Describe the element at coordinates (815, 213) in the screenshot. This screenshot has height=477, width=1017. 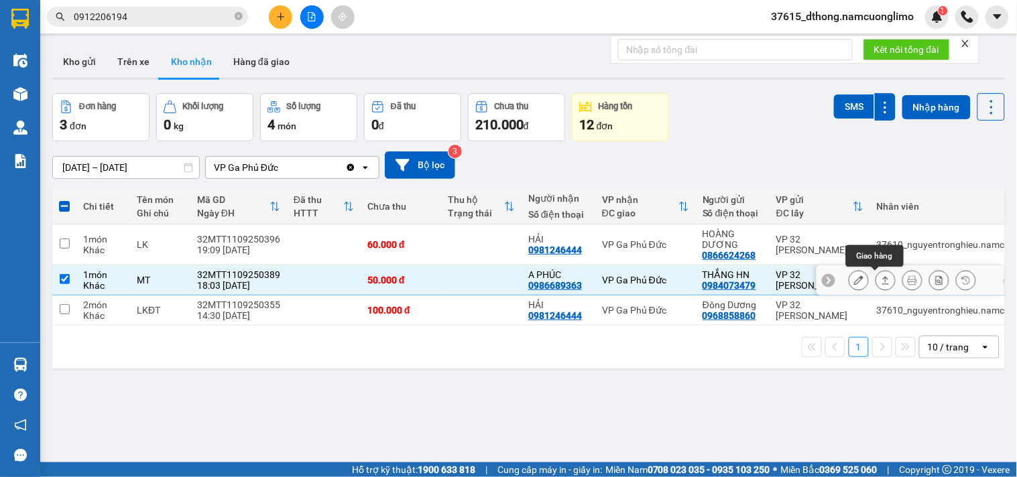
I see `div: ĐC lấy` at that location.